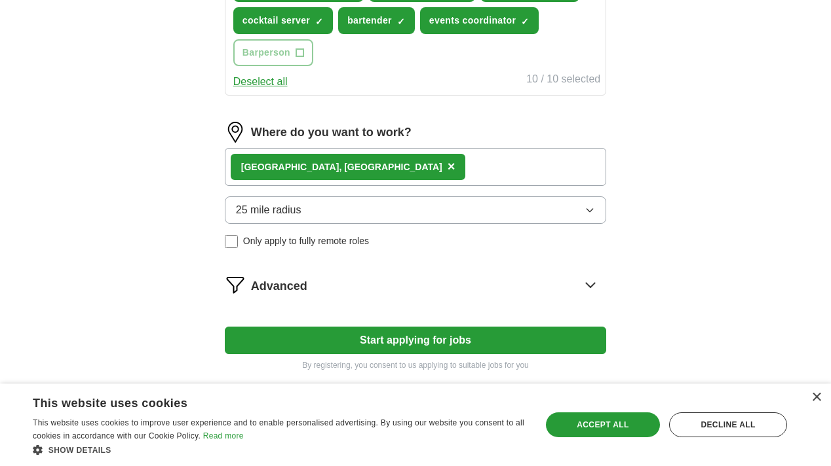  I want to click on div: Decline all, so click(728, 425).